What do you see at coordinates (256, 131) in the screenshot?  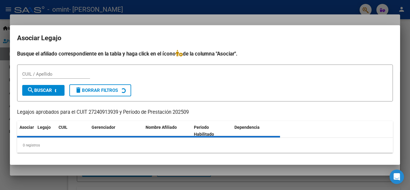 I see `datatable-header-cell: Dependencia` at bounding box center [256, 131].